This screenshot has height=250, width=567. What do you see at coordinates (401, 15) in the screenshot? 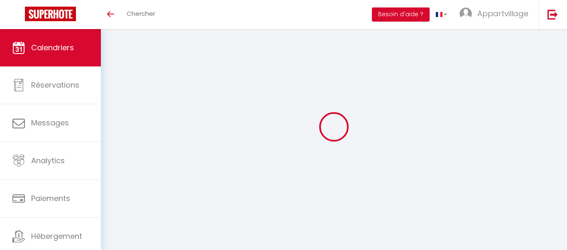
I see `button: Besoin d'aide ?` at bounding box center [401, 15].